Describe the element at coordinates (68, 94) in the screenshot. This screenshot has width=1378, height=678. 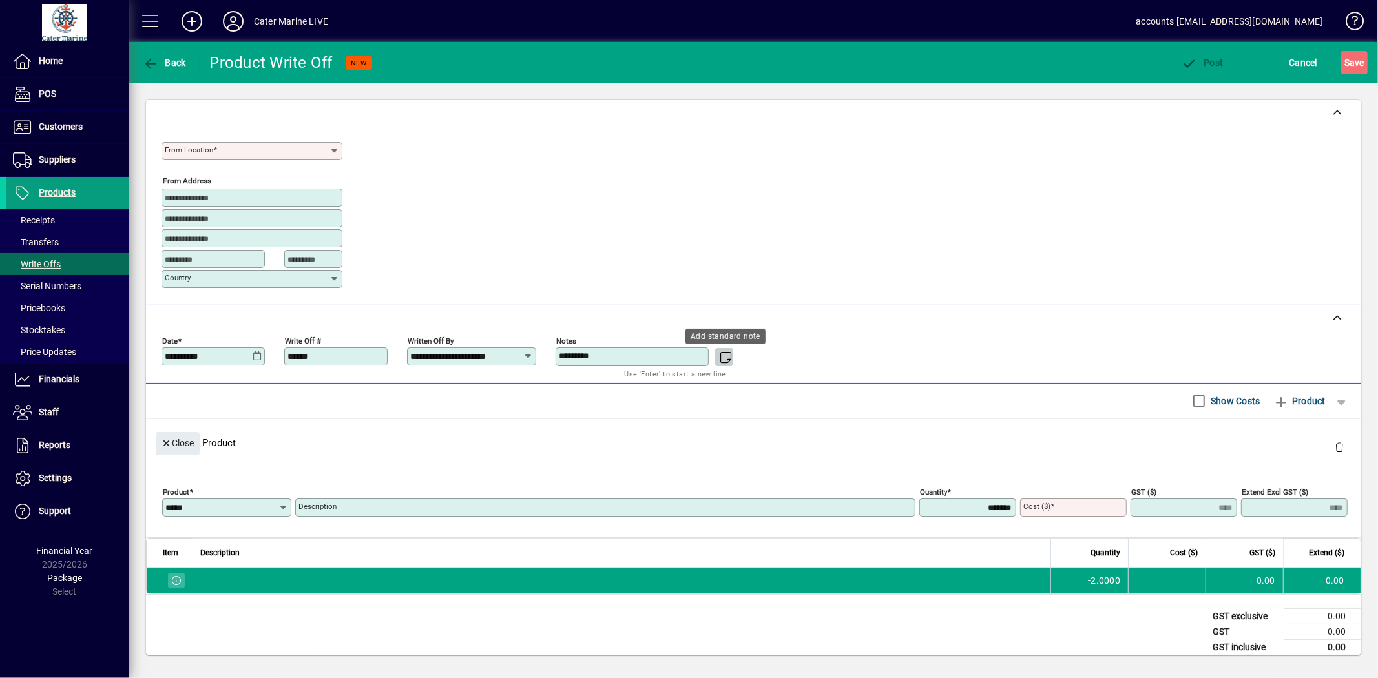
I see `a: POS` at that location.